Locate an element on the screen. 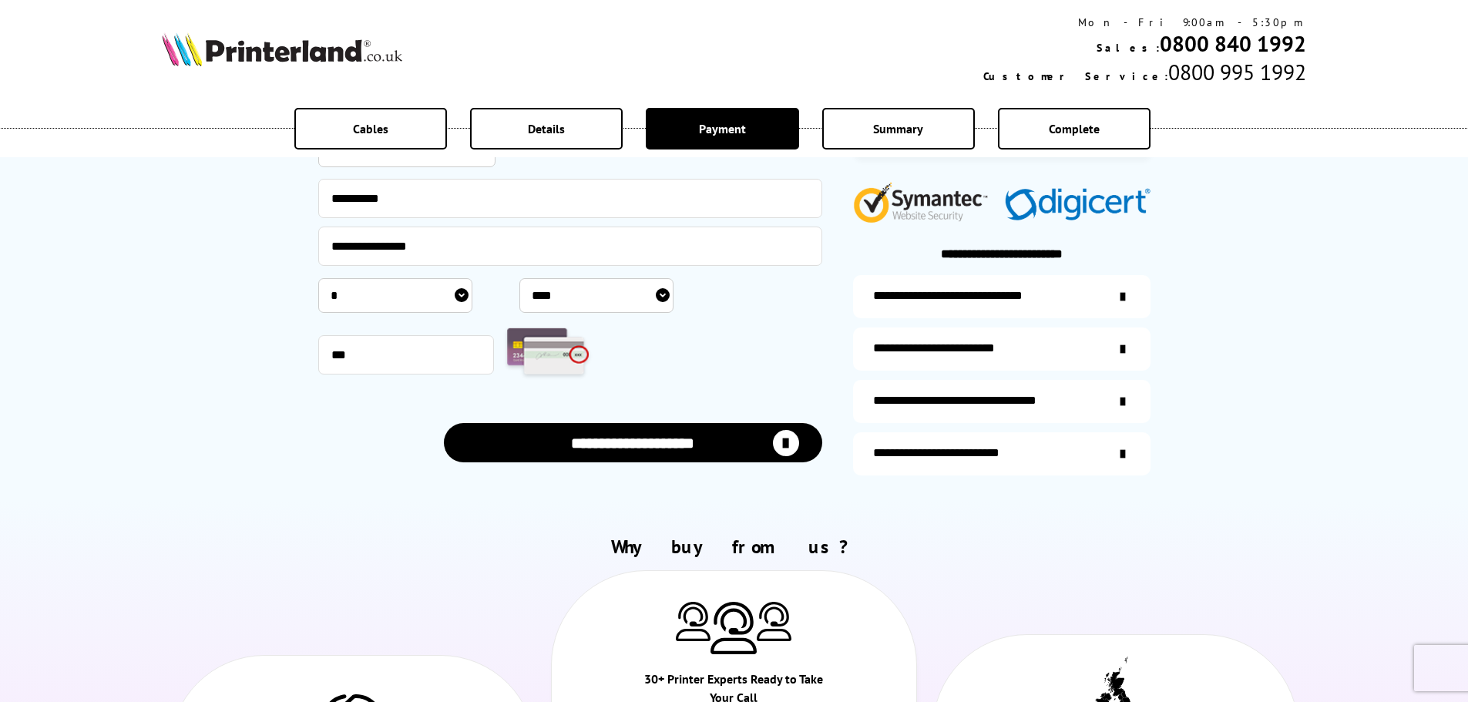  a: additional-cables is located at coordinates (1002, 401).